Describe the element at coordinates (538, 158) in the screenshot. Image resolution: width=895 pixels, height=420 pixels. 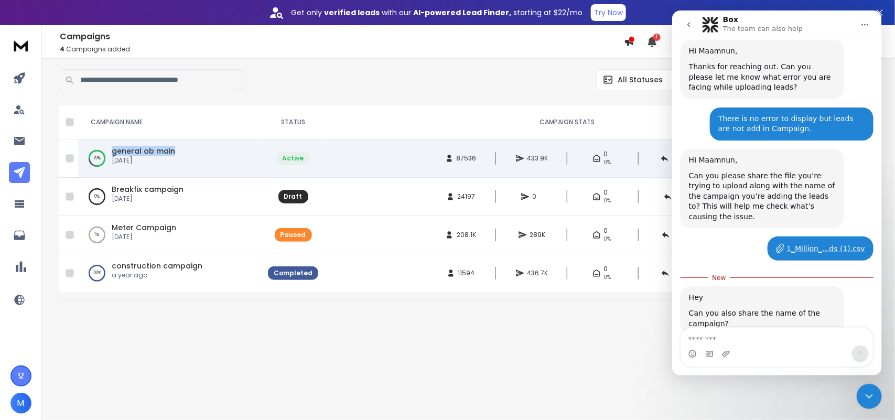
I see `span: 433.9K` at that location.